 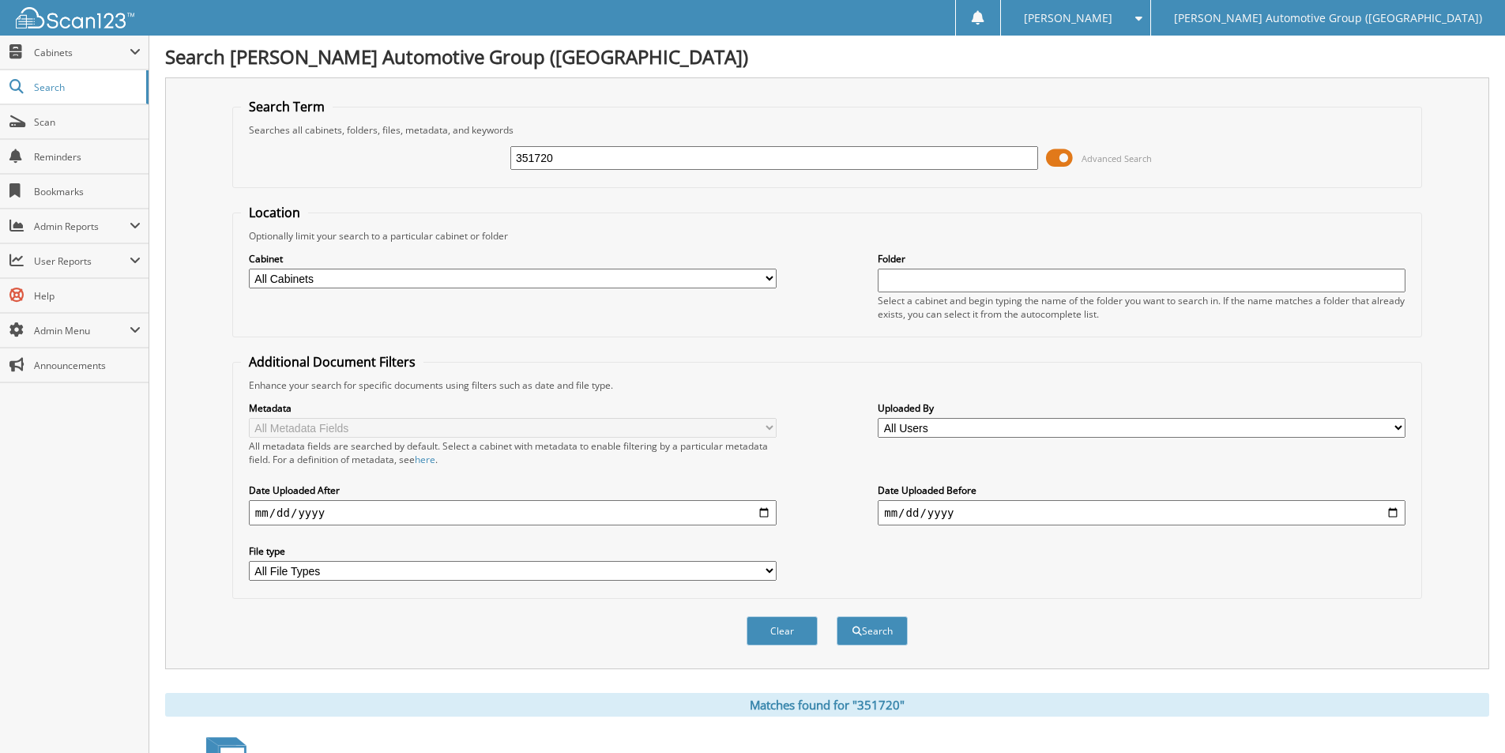 I want to click on label: File type, so click(x=513, y=551).